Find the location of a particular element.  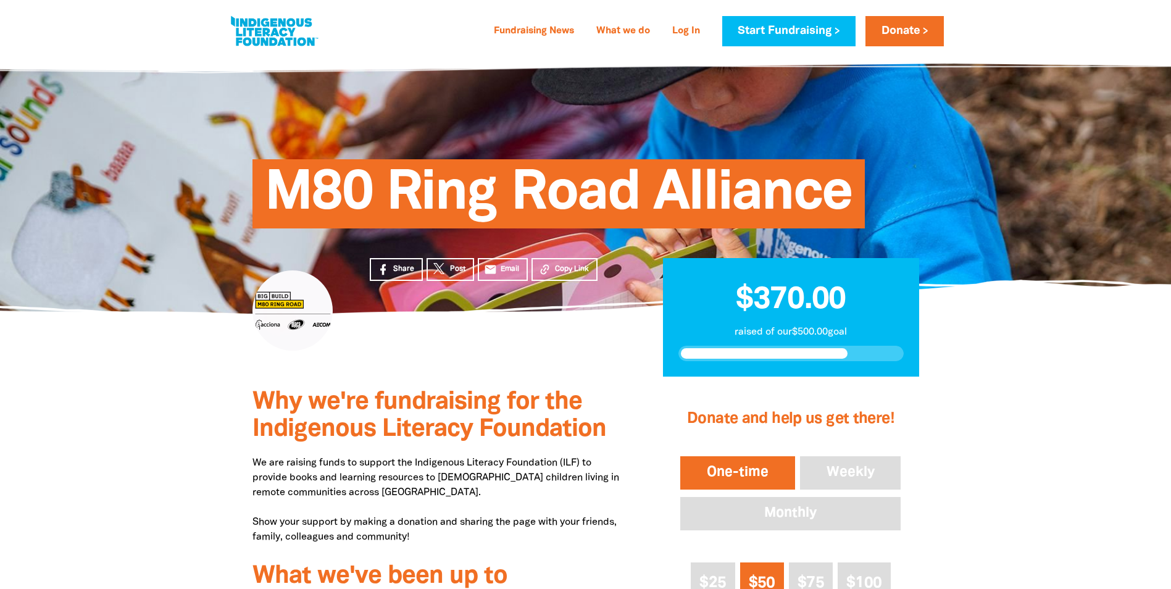

span: Email is located at coordinates (510, 269).